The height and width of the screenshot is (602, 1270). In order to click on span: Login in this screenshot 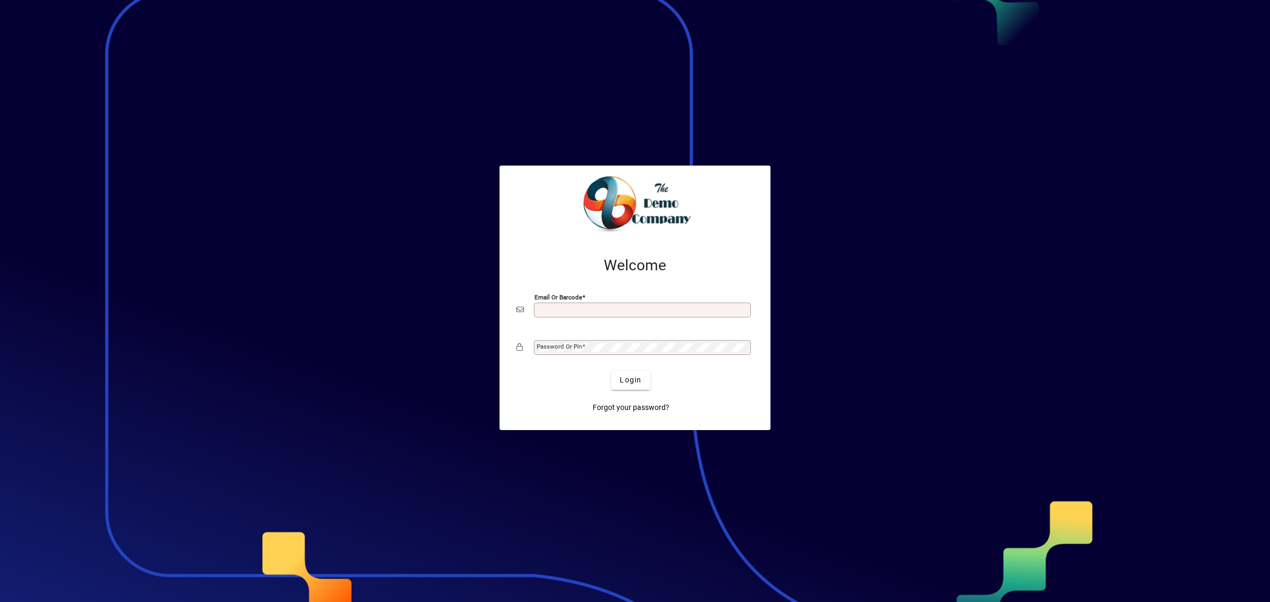, I will do `click(630, 380)`.